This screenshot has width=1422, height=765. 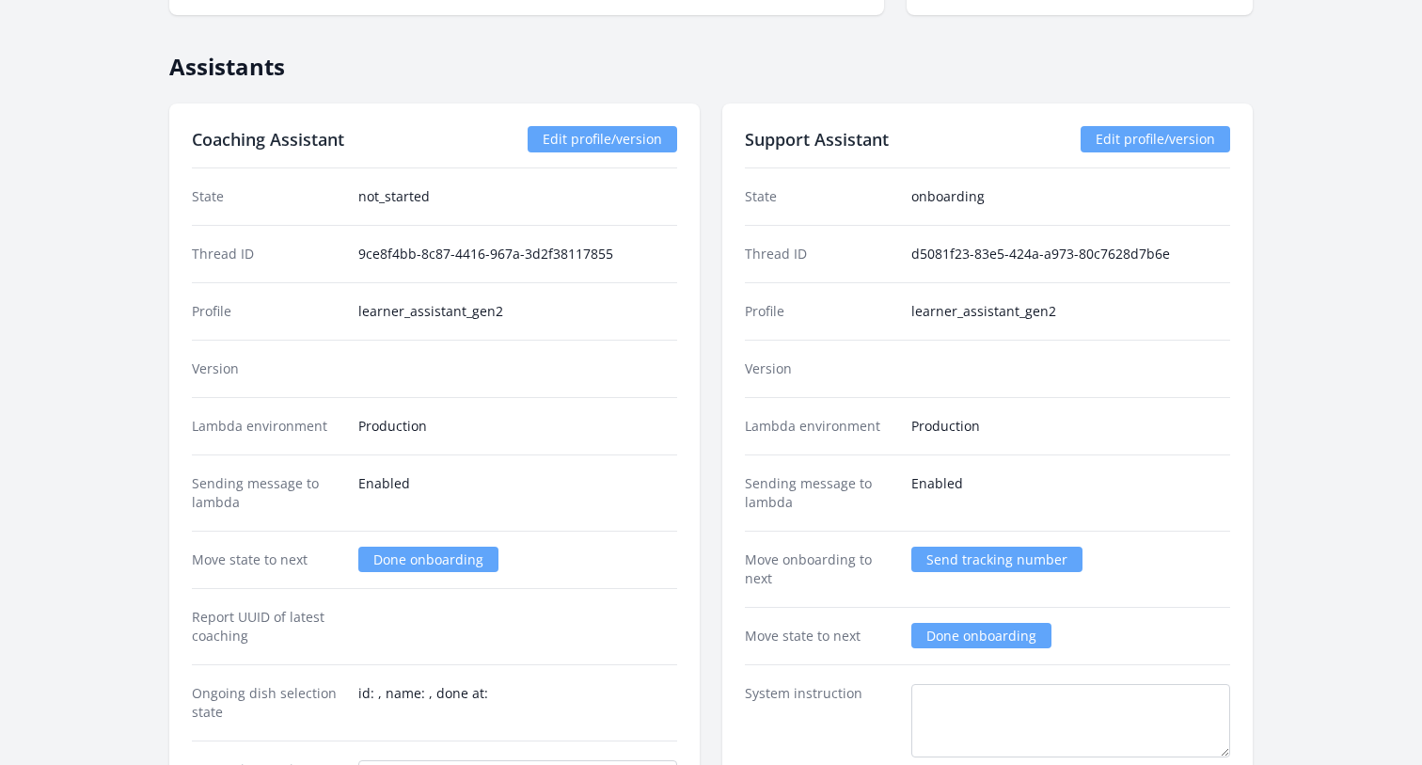 I want to click on dt: Move onboarding to next, so click(x=820, y=569).